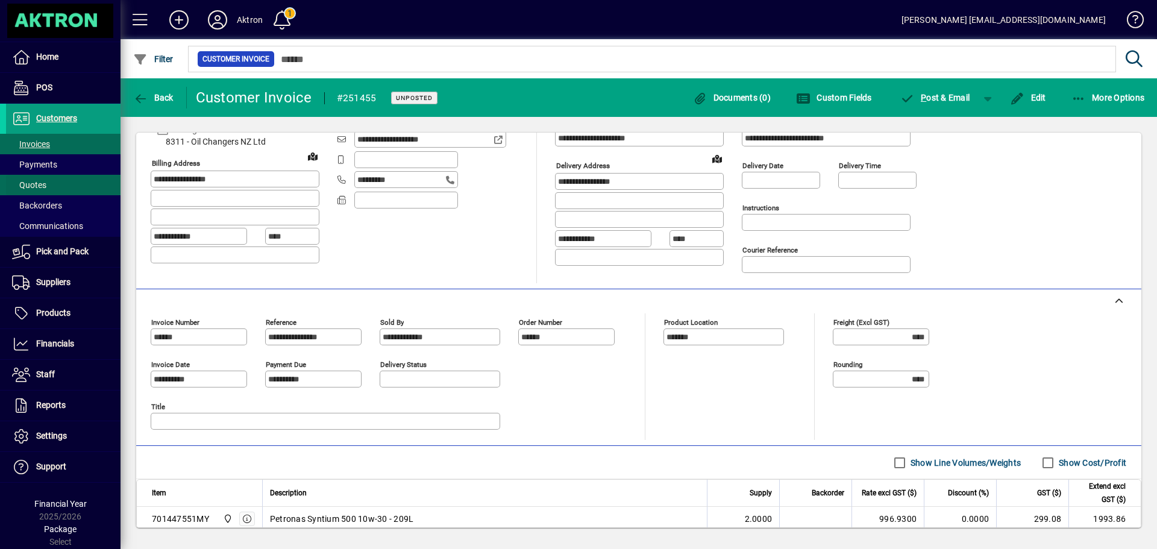  Describe the element at coordinates (254, 98) in the screenshot. I see `div: Customer Invoice` at that location.